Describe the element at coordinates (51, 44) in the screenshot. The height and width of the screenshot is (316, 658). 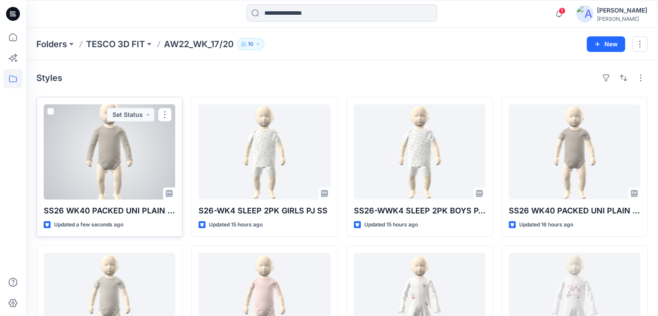
I see `p: Folders` at that location.